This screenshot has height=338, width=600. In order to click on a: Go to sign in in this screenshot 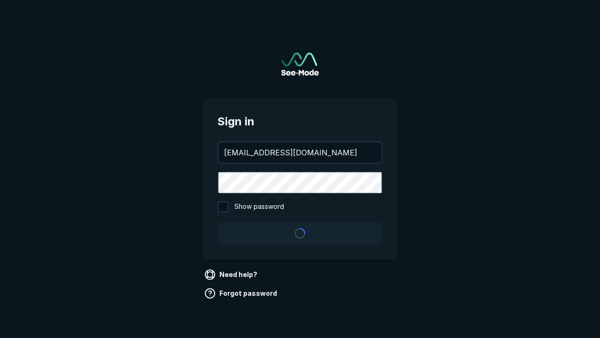, I will do `click(300, 64)`.